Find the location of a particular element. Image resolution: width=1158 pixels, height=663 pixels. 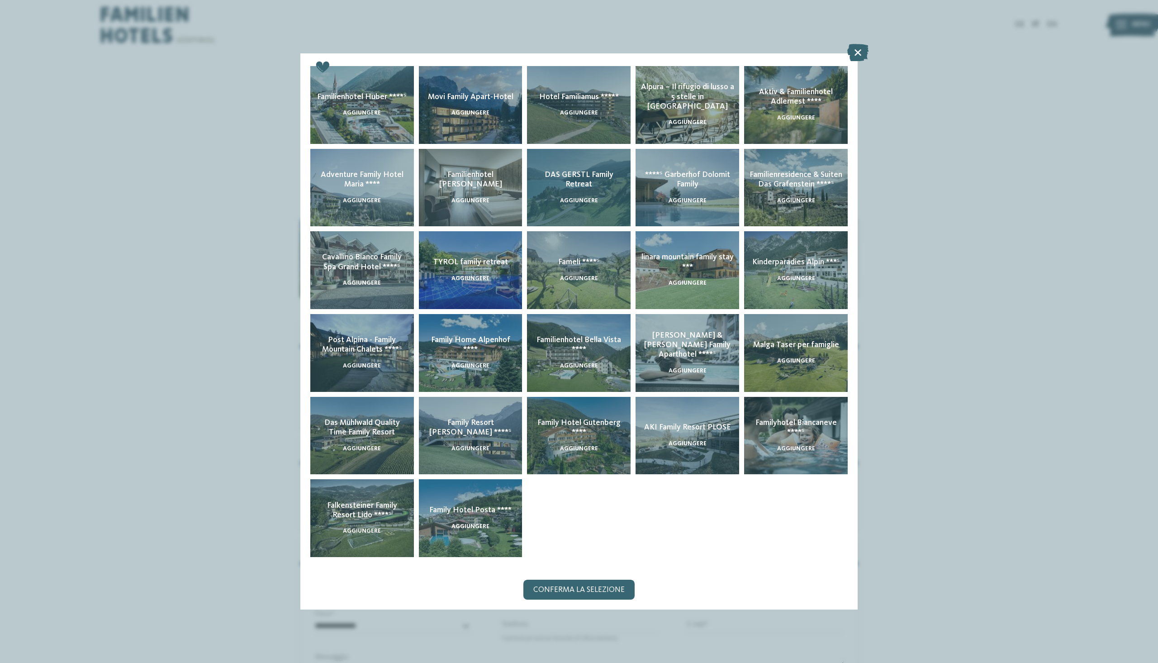

span: Malga Taser per famiglie is located at coordinates (796, 345).